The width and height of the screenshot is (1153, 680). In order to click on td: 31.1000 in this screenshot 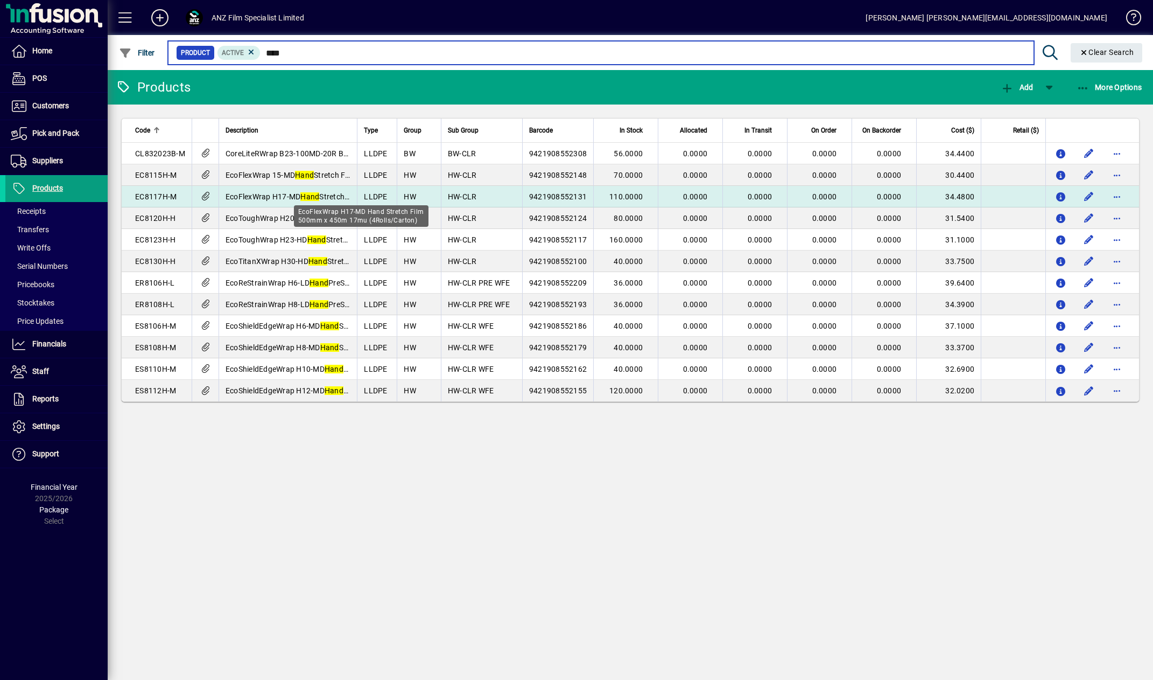, I will do `click(949, 240)`.